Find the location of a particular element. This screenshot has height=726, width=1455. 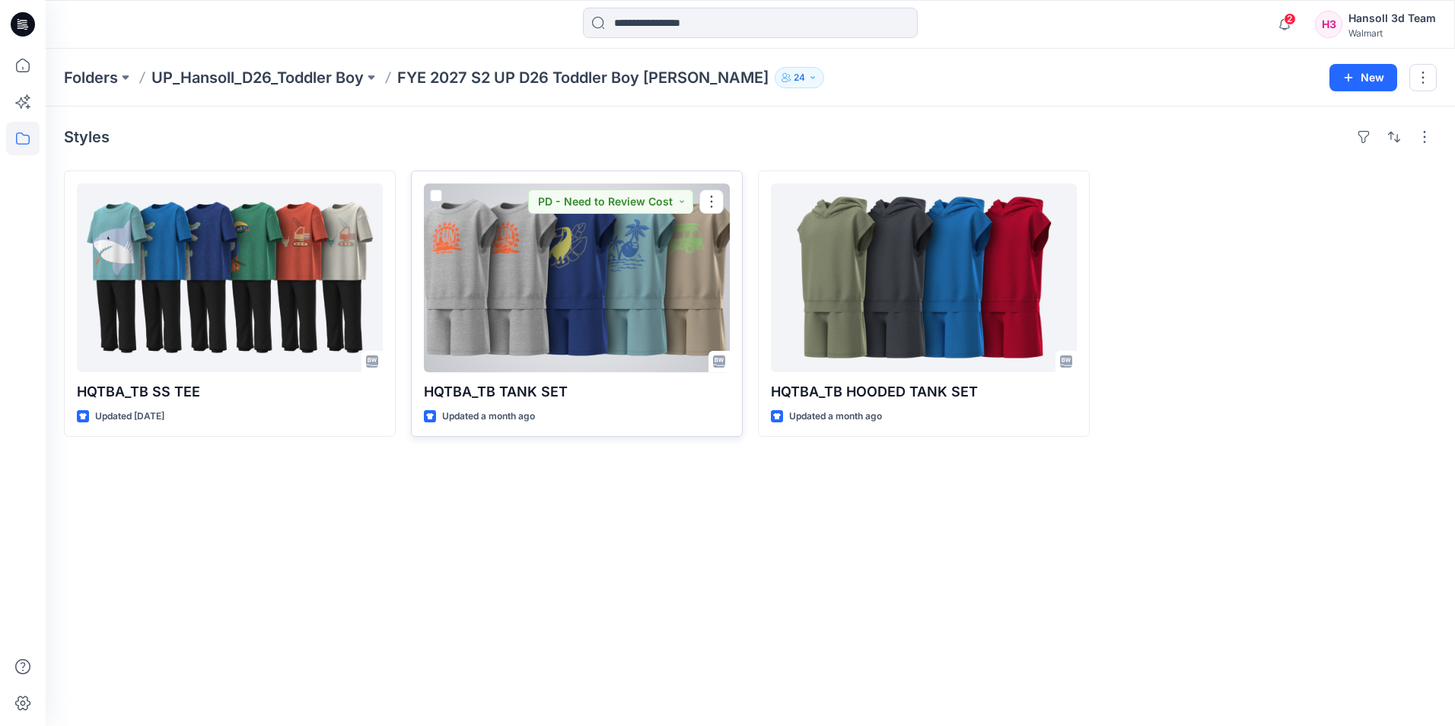

a: Folders is located at coordinates (91, 78).